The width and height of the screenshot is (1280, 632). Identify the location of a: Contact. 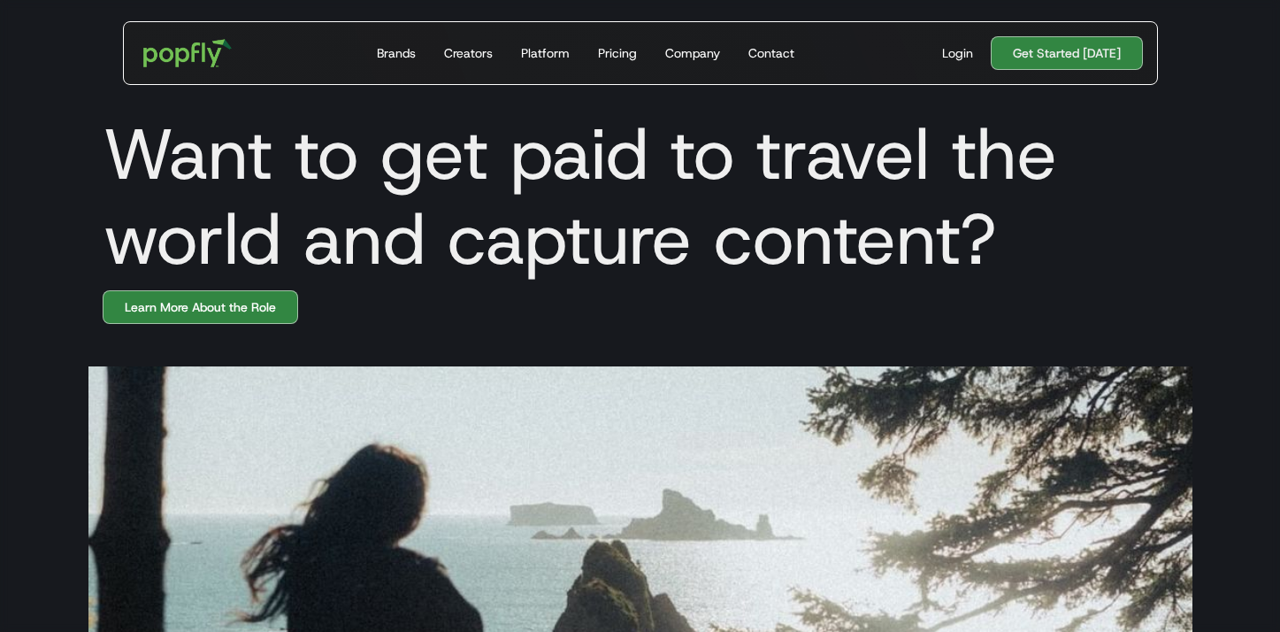
(771, 53).